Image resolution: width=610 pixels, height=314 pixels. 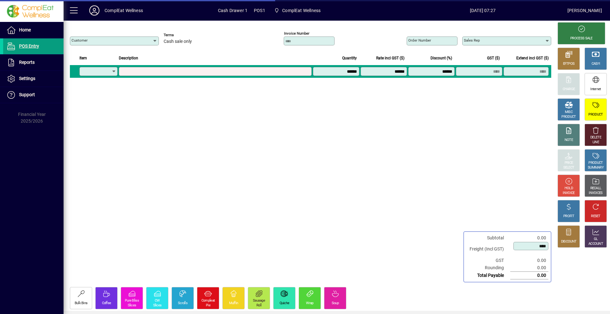 What do you see at coordinates (124, 10) in the screenshot?
I see `div: ComplEat Wellness` at bounding box center [124, 10].